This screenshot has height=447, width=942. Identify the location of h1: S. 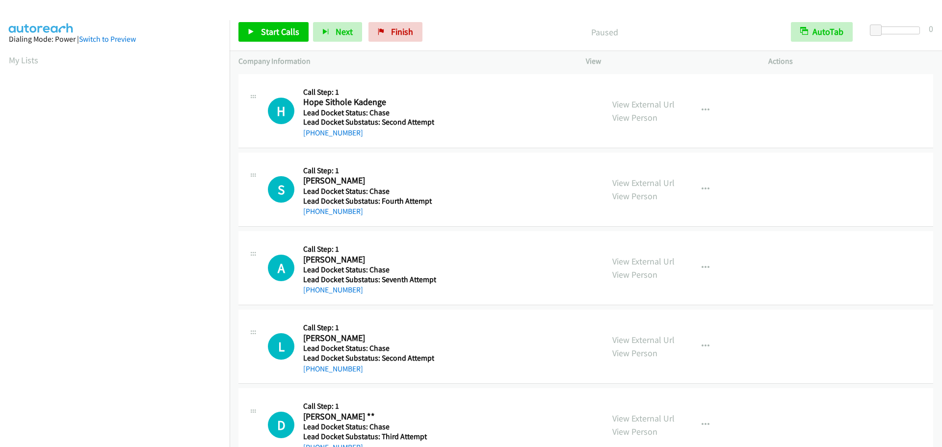
(281, 189).